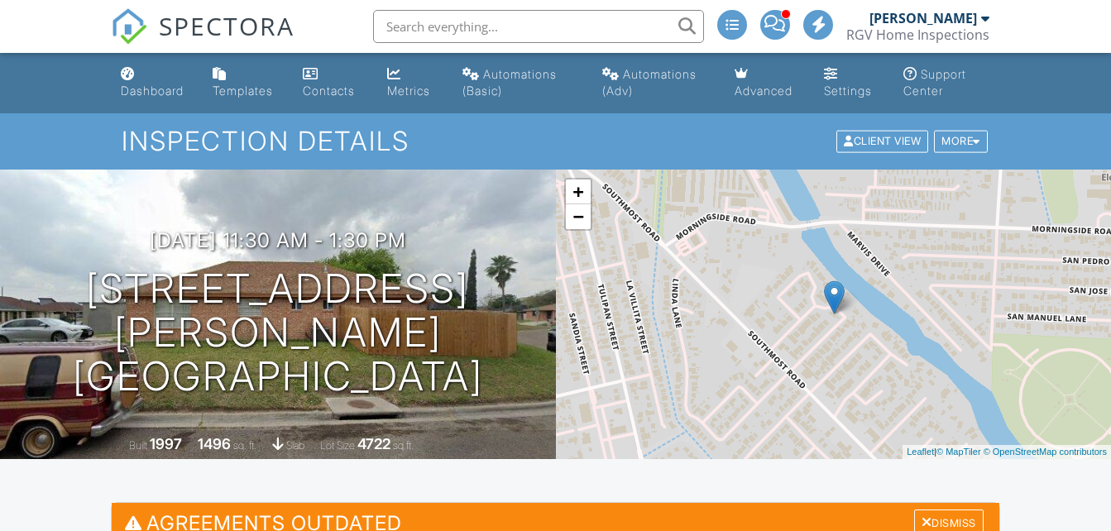  I want to click on div: Client View, so click(882, 141).